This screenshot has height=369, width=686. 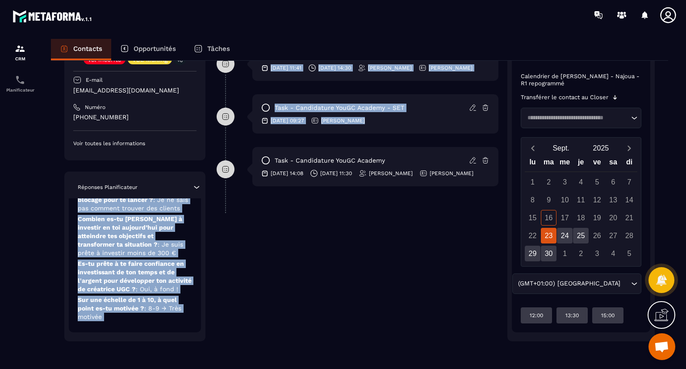 What do you see at coordinates (581, 218) in the screenshot?
I see `div: Calendar days` at bounding box center [581, 218].